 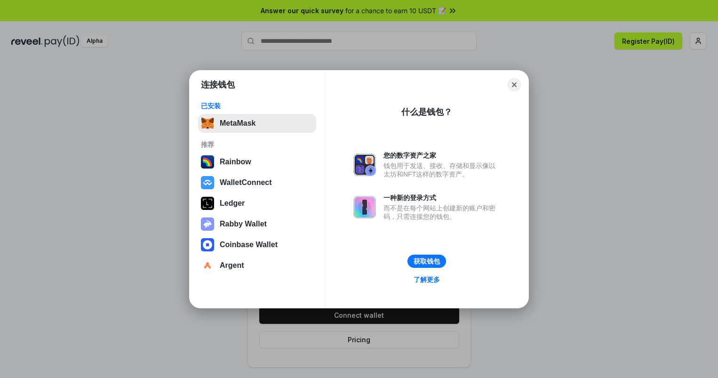 I want to click on div: 已安装, so click(x=257, y=106).